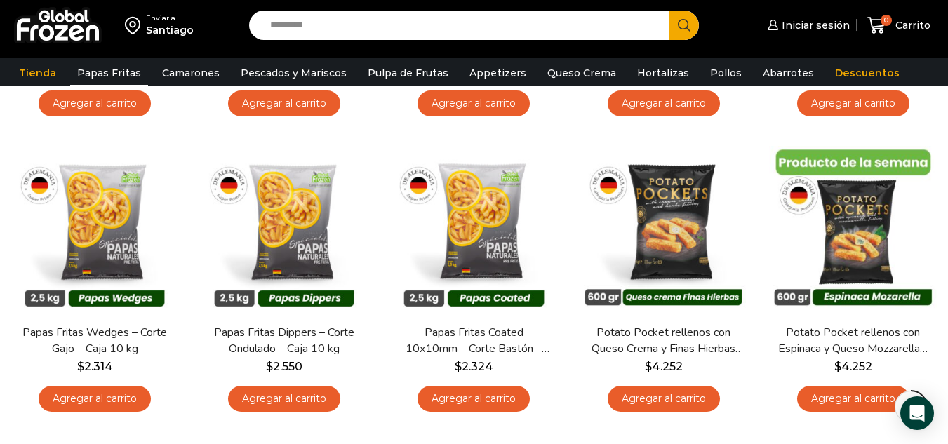 The height and width of the screenshot is (444, 948). Describe the element at coordinates (95, 399) in the screenshot. I see `a: Agregar al carrito: “Papas Fritas Wedges – Corte Gajo - Caja 10 kg”` at that location.